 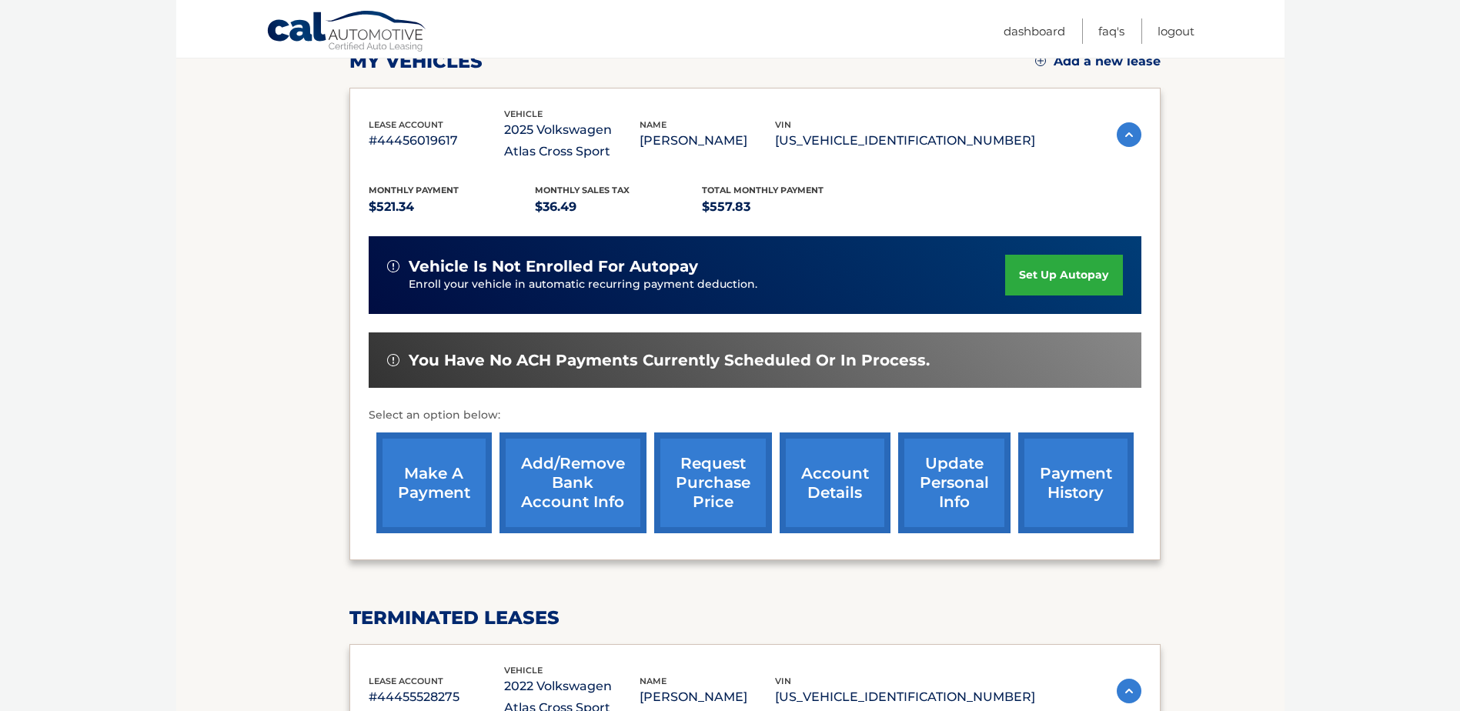 I want to click on p: Enroll your vehicle in automatic recurring payment deduction., so click(x=707, y=285).